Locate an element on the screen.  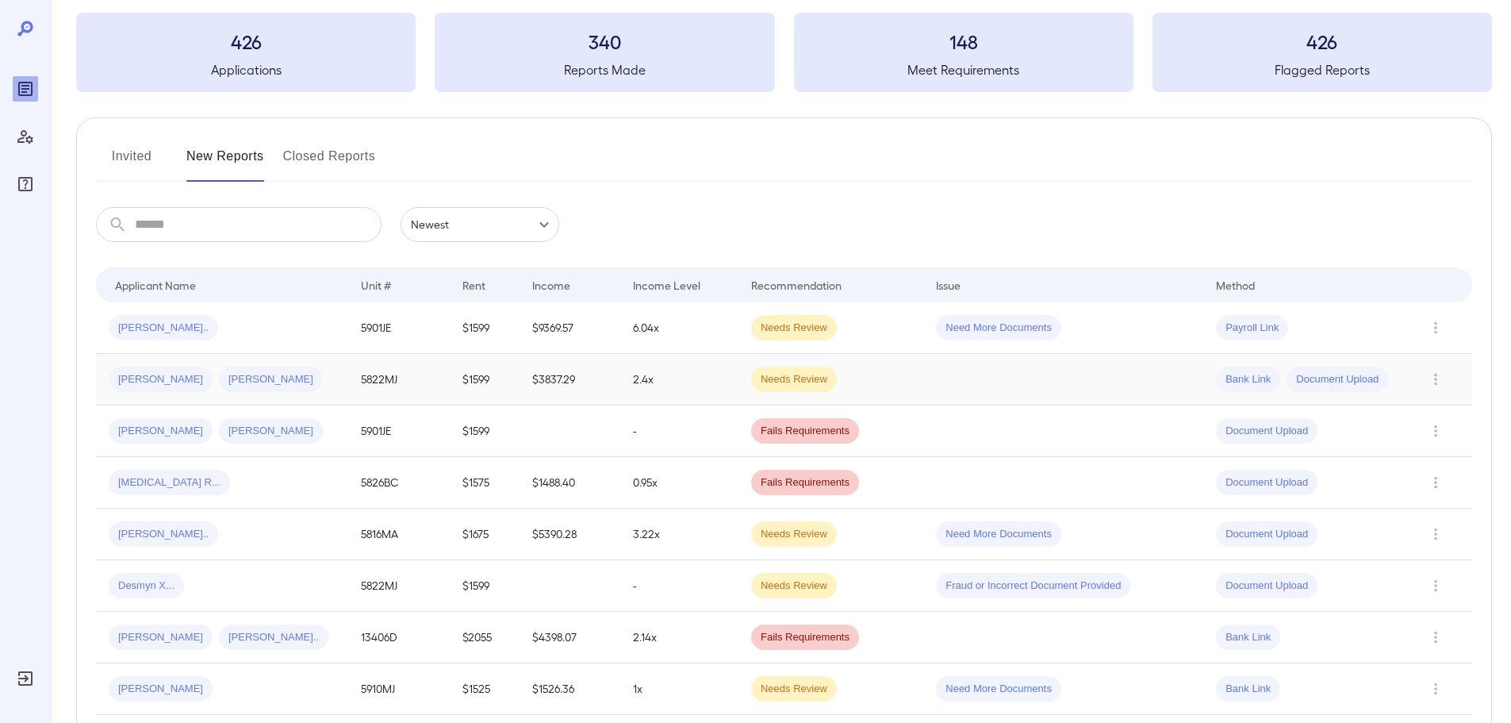
span: Fraud or Incorrect Document Provided is located at coordinates (1033, 585).